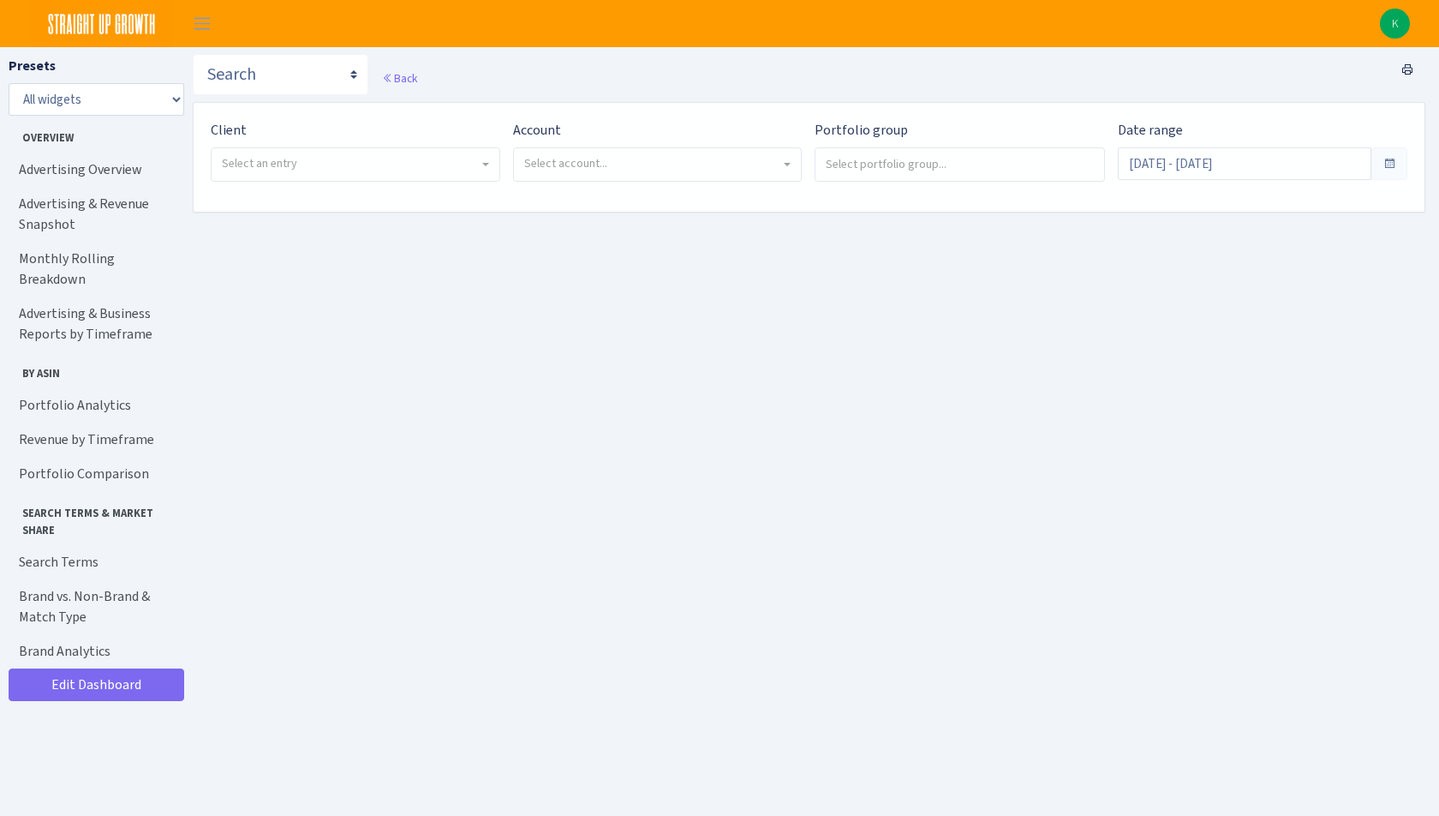 The image size is (1439, 816). I want to click on span: Select account..., so click(565, 163).